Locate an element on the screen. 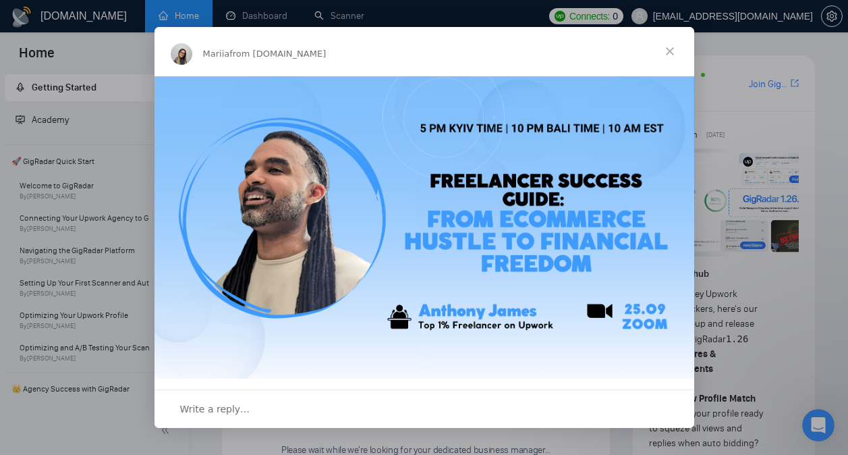 The image size is (848, 455). img: Profile image for Mariia is located at coordinates (181, 54).